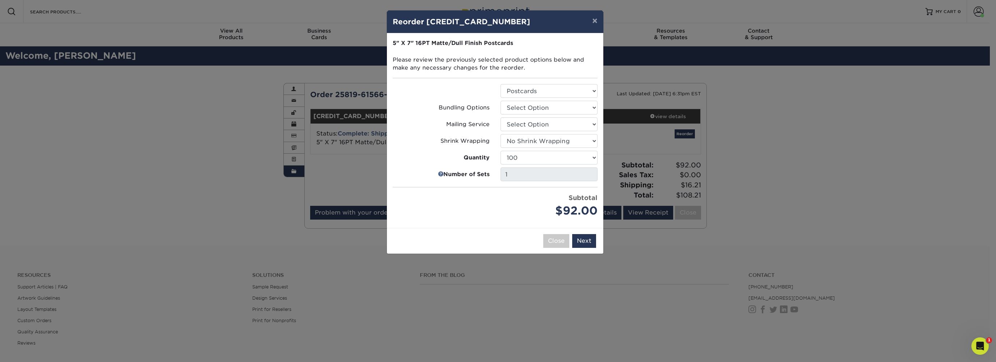 This screenshot has width=996, height=362. What do you see at coordinates (467, 174) in the screenshot?
I see `strong: Number of Sets` at bounding box center [467, 174].